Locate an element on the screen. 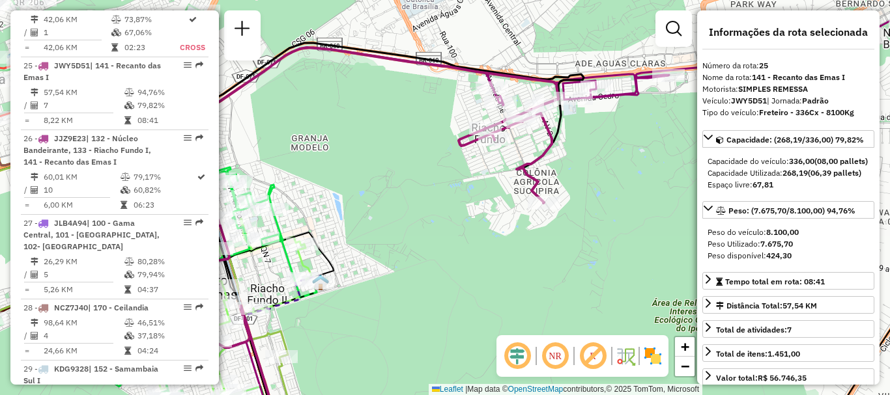 Image resolution: width=890 pixels, height=395 pixels. td: 37,18% is located at coordinates (169, 336).